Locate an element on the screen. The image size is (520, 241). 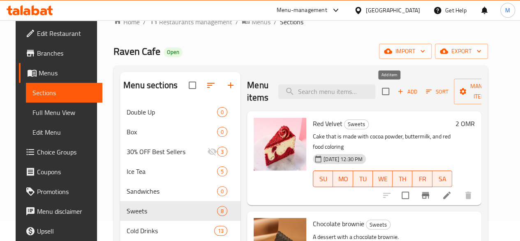
a: Upsell is located at coordinates (60, 231).